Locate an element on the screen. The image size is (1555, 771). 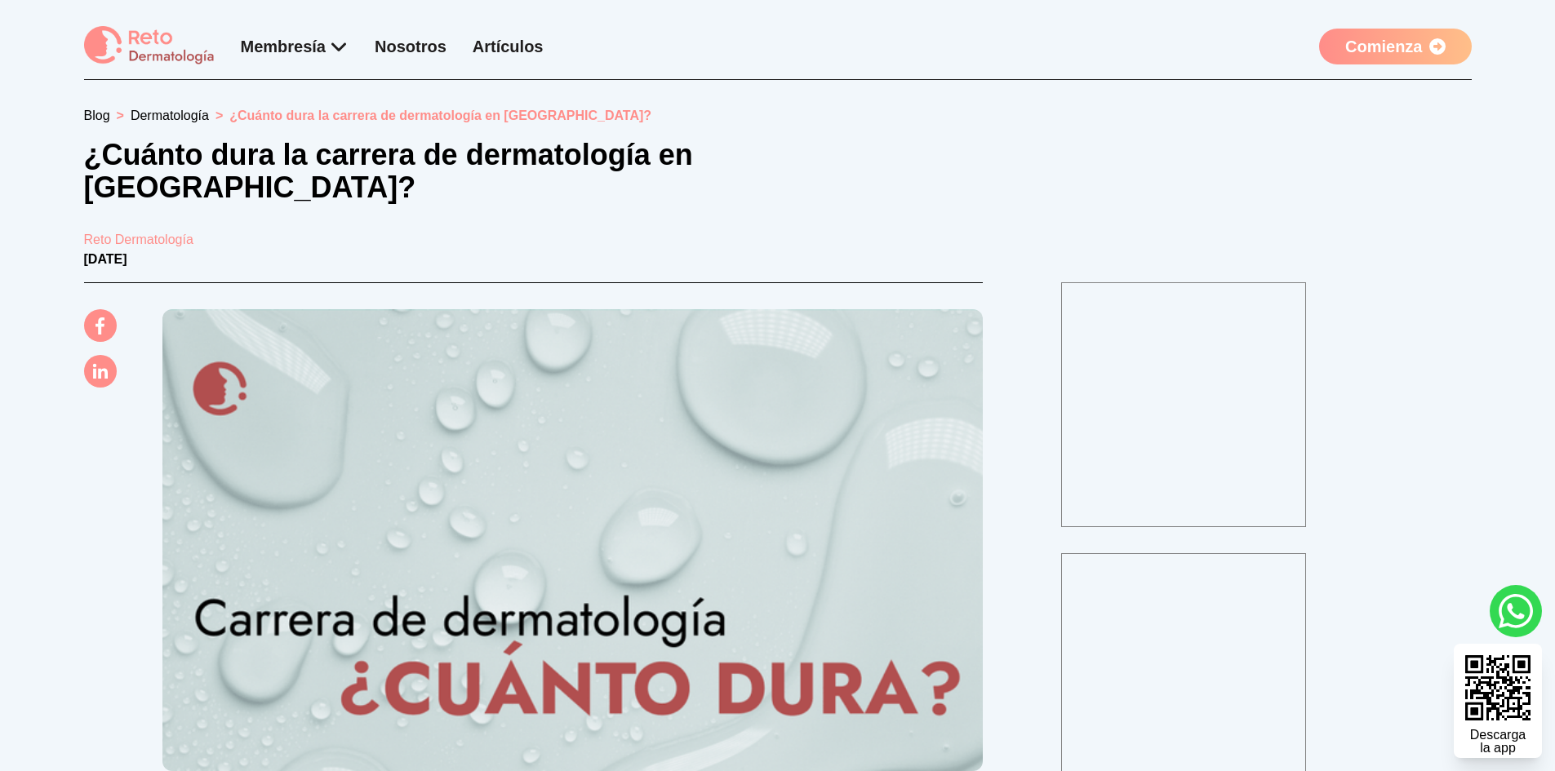
div: Membresía is located at coordinates (295, 47).